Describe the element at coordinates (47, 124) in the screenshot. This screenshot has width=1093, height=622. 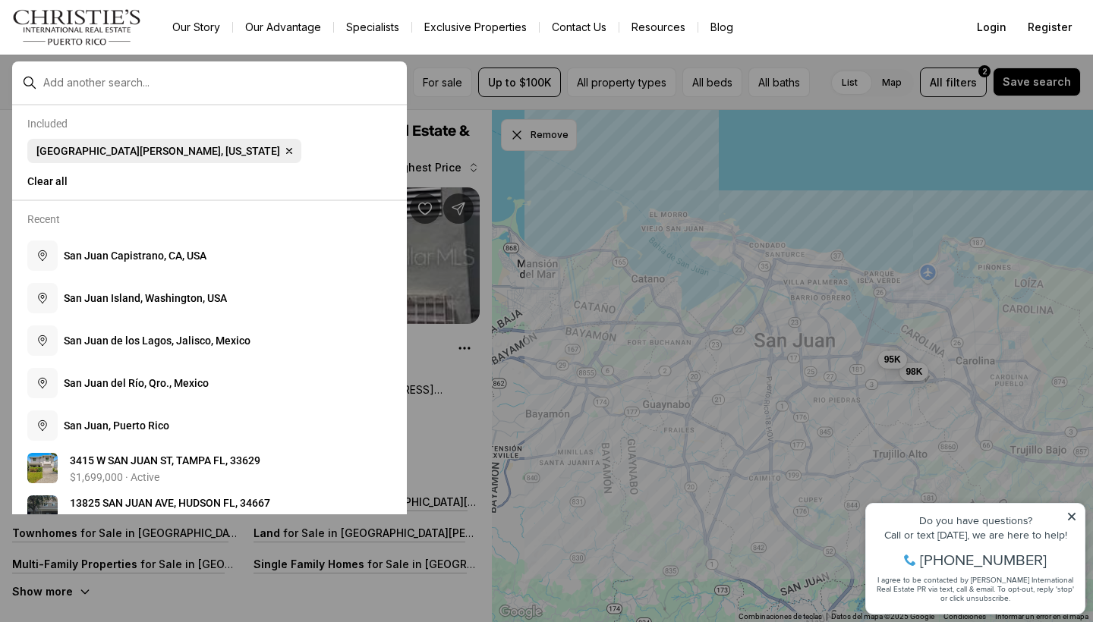
I see `p: Included` at that location.